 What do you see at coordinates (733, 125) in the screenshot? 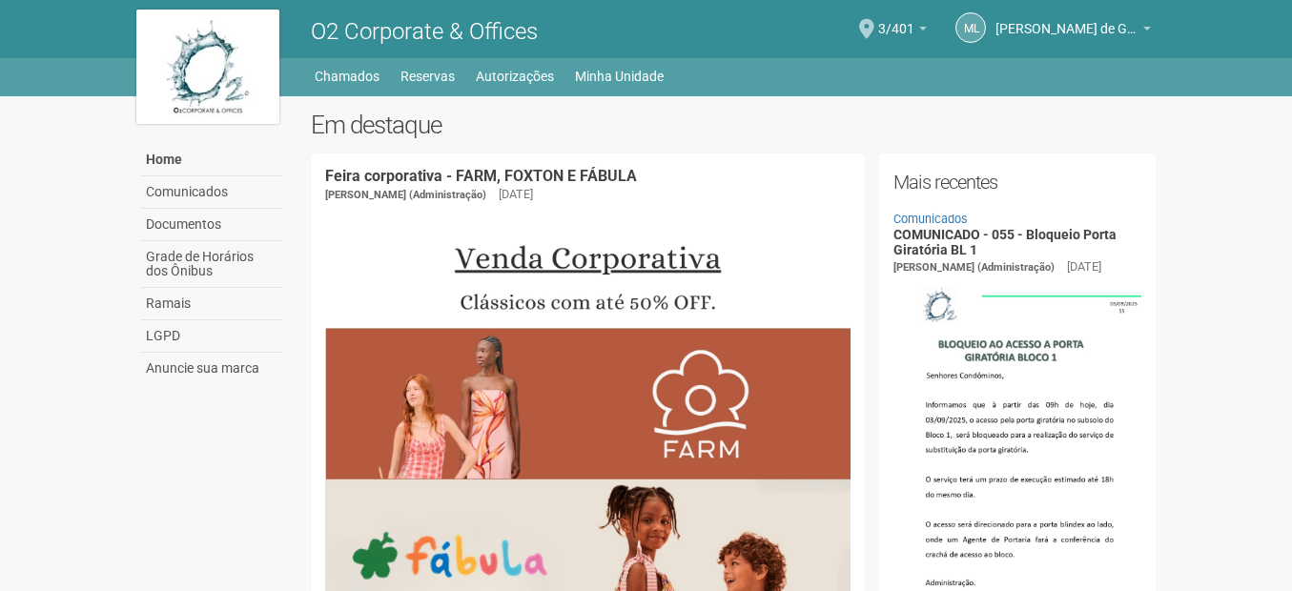
I see `h2: Em destaque` at bounding box center [733, 125].